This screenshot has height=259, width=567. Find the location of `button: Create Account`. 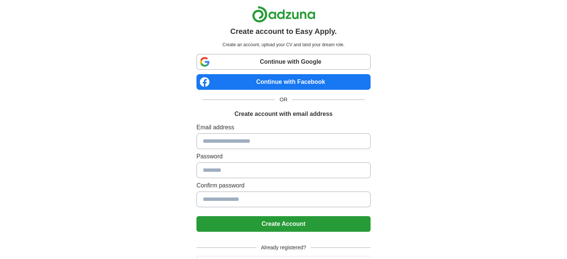

button: Create Account is located at coordinates (284, 224).